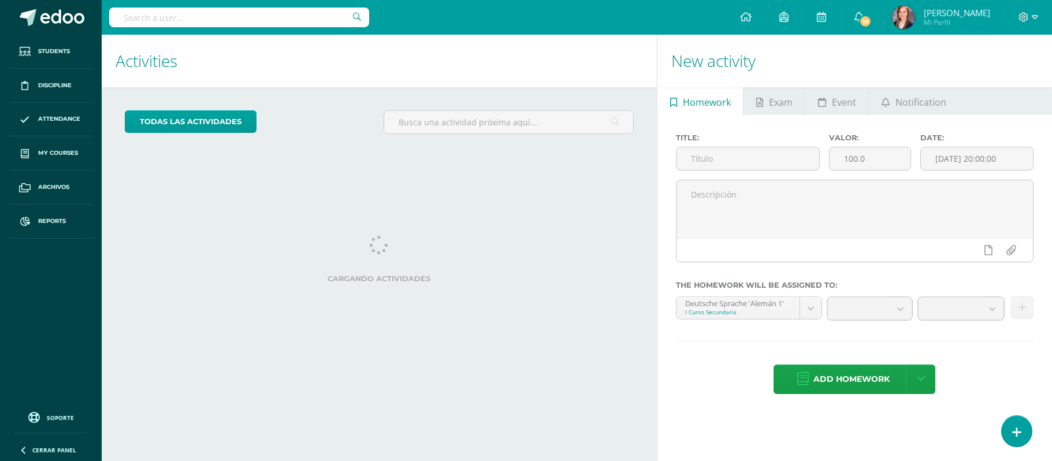 The height and width of the screenshot is (461, 1052). What do you see at coordinates (52, 221) in the screenshot?
I see `span: Reports` at bounding box center [52, 221].